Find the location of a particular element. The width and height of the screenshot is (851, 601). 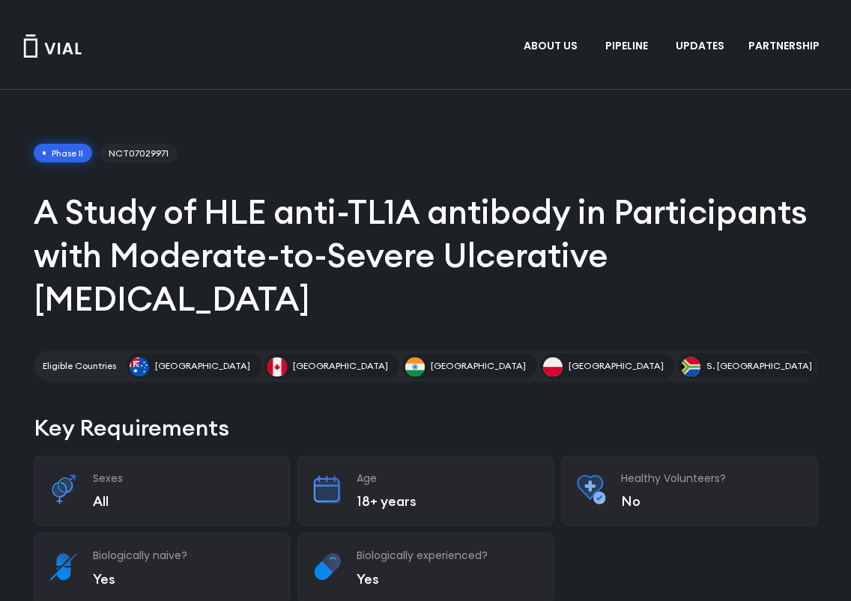

h2: Key Requirements is located at coordinates (425, 428).